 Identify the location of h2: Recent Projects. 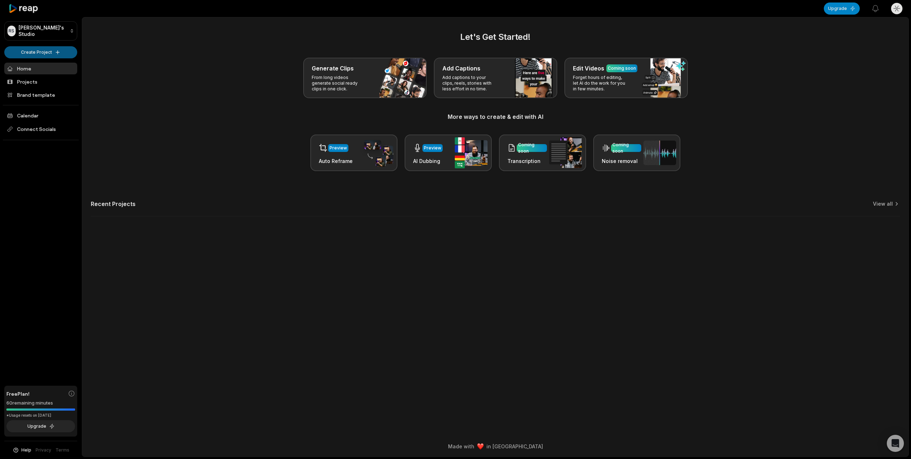
(113, 204).